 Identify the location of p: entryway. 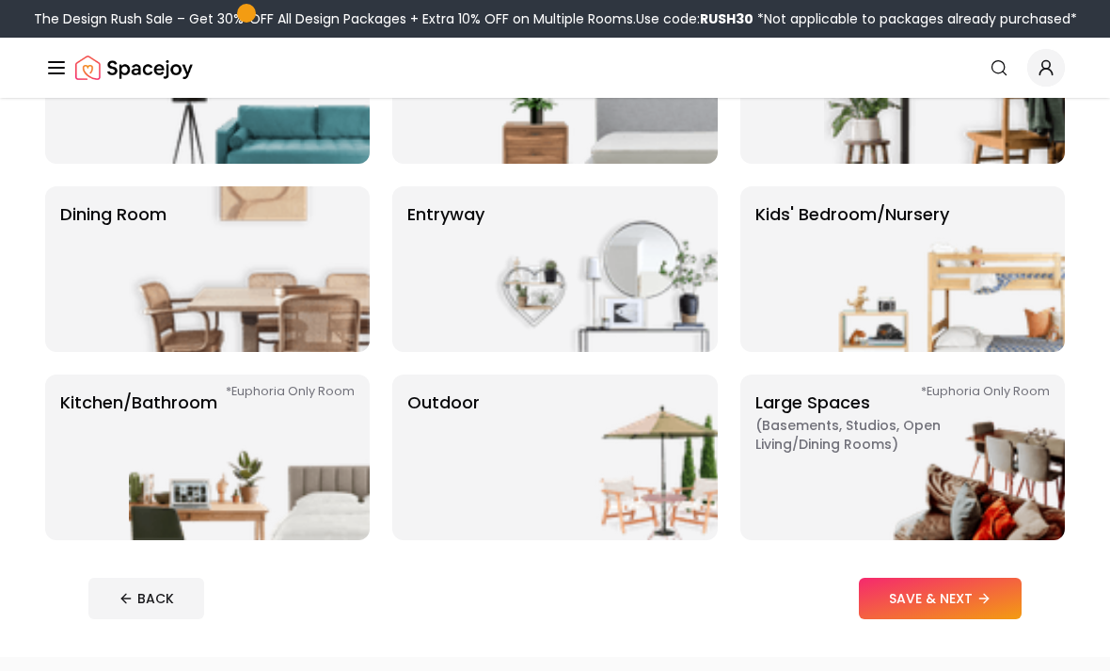
(446, 269).